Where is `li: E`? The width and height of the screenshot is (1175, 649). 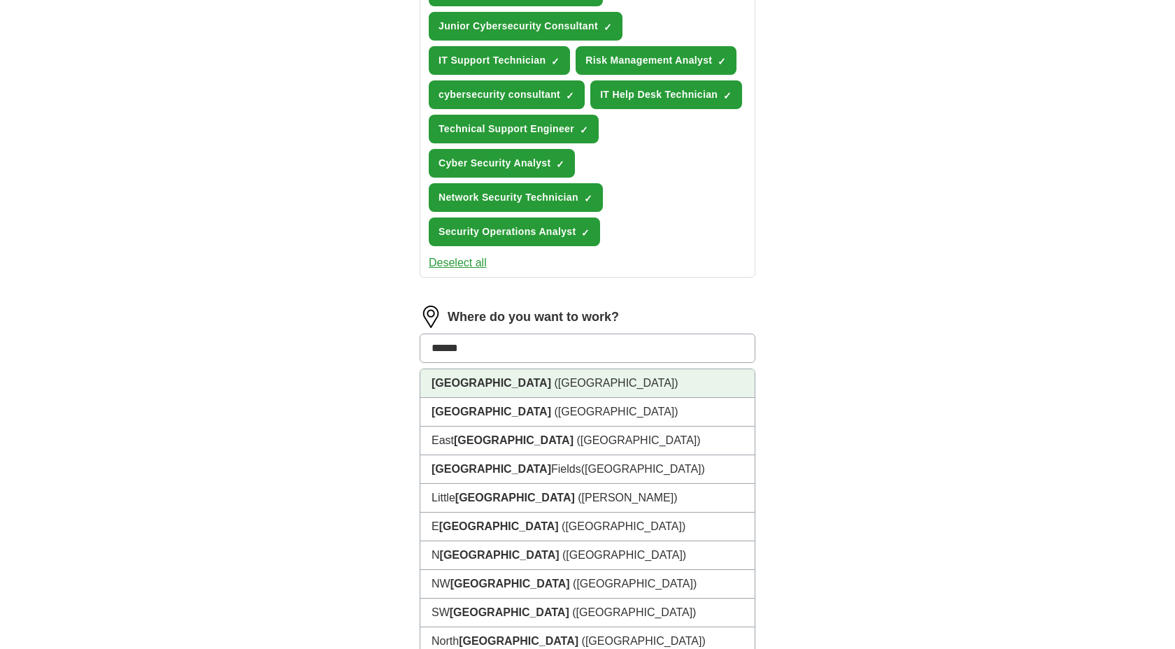 li: E is located at coordinates (587, 527).